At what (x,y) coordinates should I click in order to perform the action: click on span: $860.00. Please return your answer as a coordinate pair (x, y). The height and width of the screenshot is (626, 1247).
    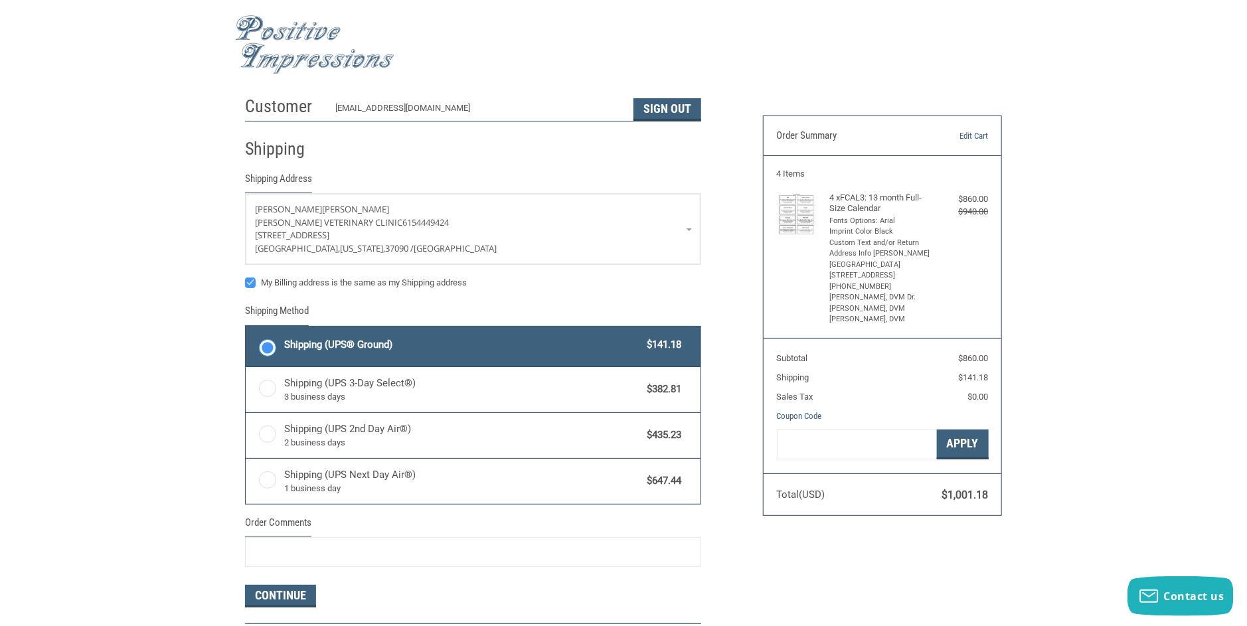
    Looking at the image, I should click on (974, 358).